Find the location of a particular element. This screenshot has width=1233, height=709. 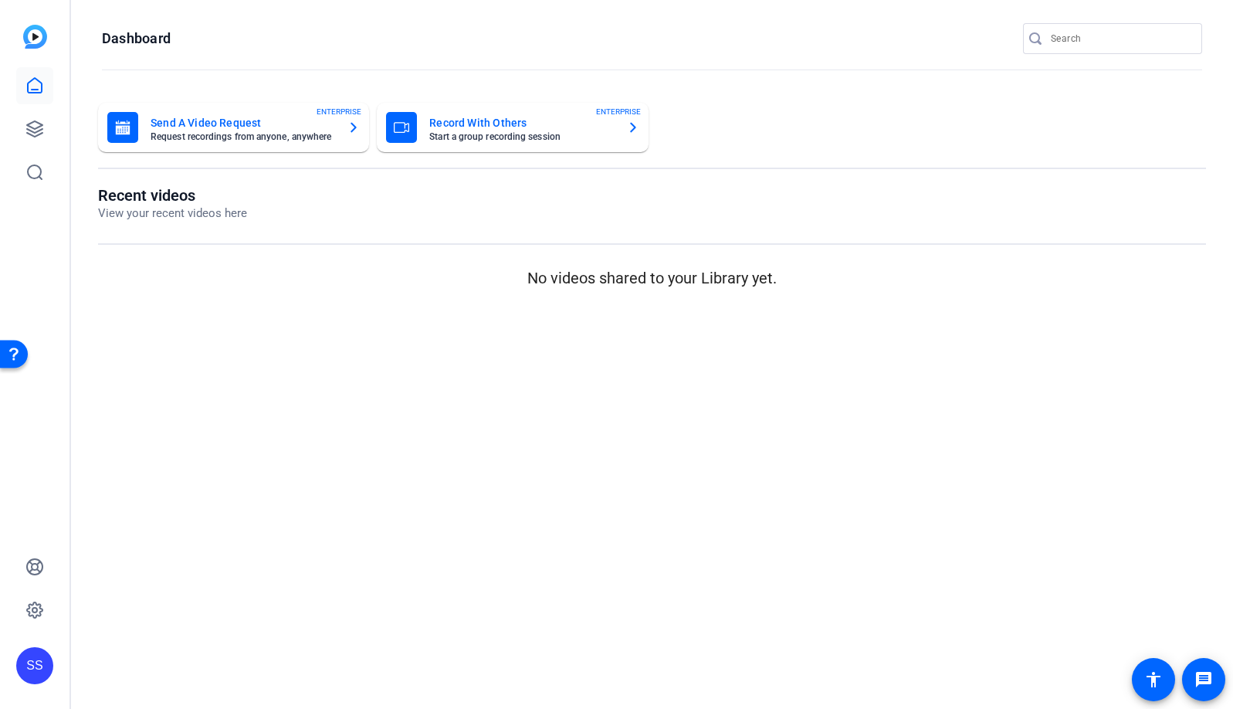

img: blue-gradient.svg is located at coordinates (35, 36).